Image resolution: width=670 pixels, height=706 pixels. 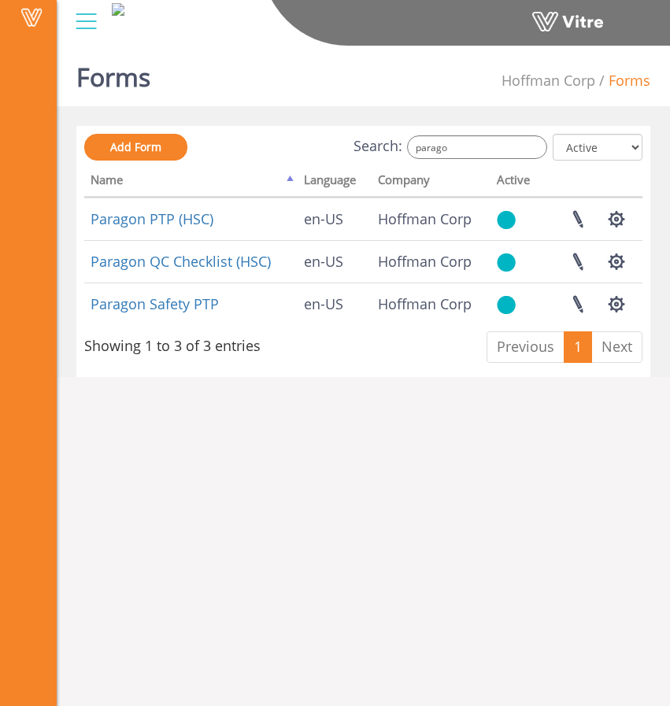 I want to click on a: Paragon PTP (HSC), so click(x=152, y=219).